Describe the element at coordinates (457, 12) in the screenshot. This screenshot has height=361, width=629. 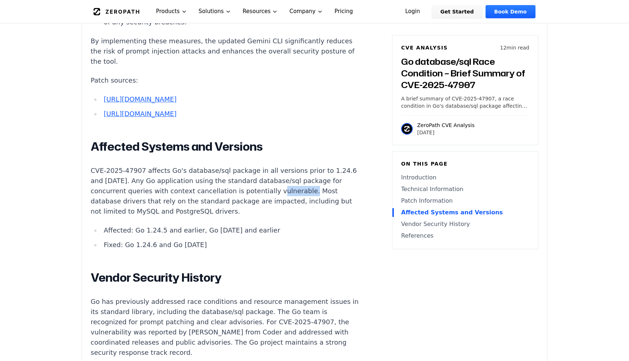
I see `a: Get Started` at that location.